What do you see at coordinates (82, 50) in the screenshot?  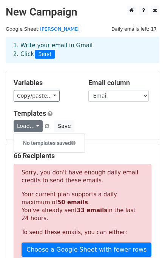 I see `div: 1. Write your email in Gmail 2. Click` at bounding box center [82, 50].